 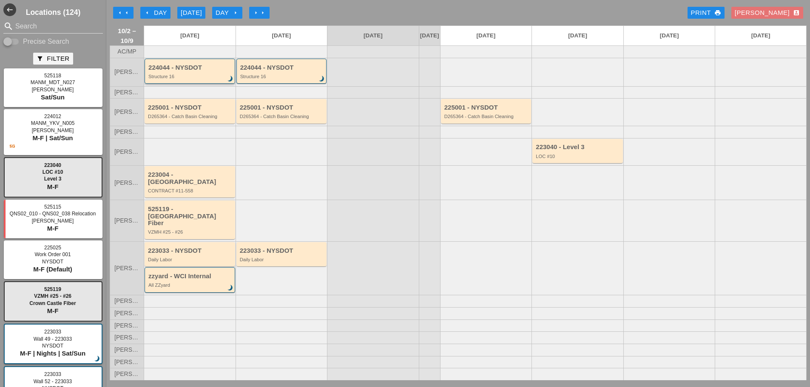 I want to click on span: Sat/Sun, so click(x=53, y=97).